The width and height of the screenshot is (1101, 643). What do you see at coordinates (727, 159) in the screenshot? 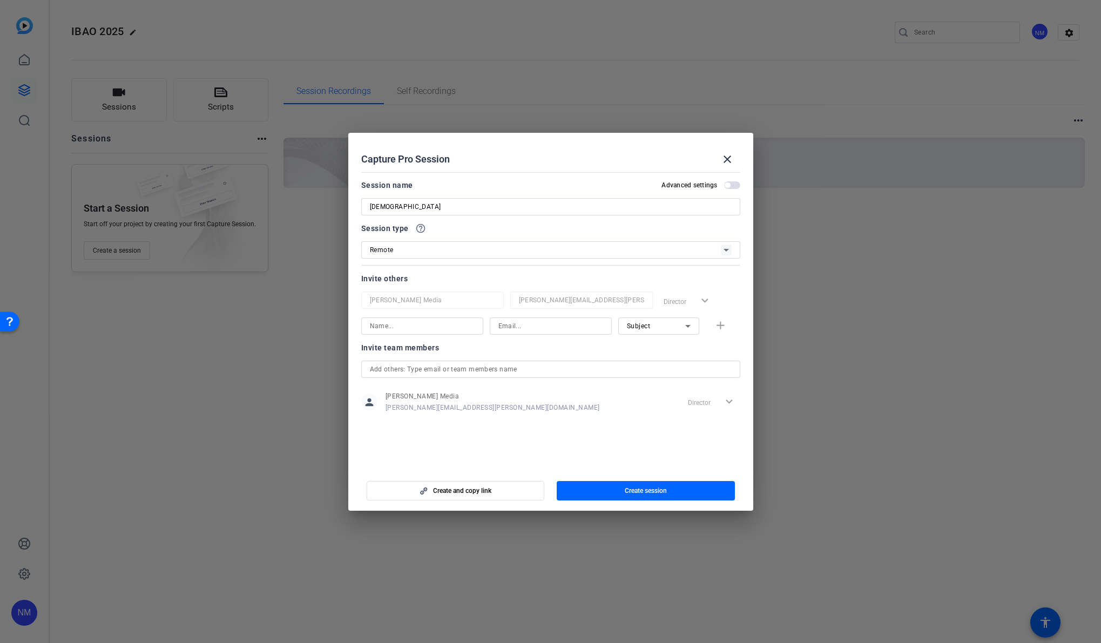
I see `mat-icon: close` at bounding box center [727, 159].